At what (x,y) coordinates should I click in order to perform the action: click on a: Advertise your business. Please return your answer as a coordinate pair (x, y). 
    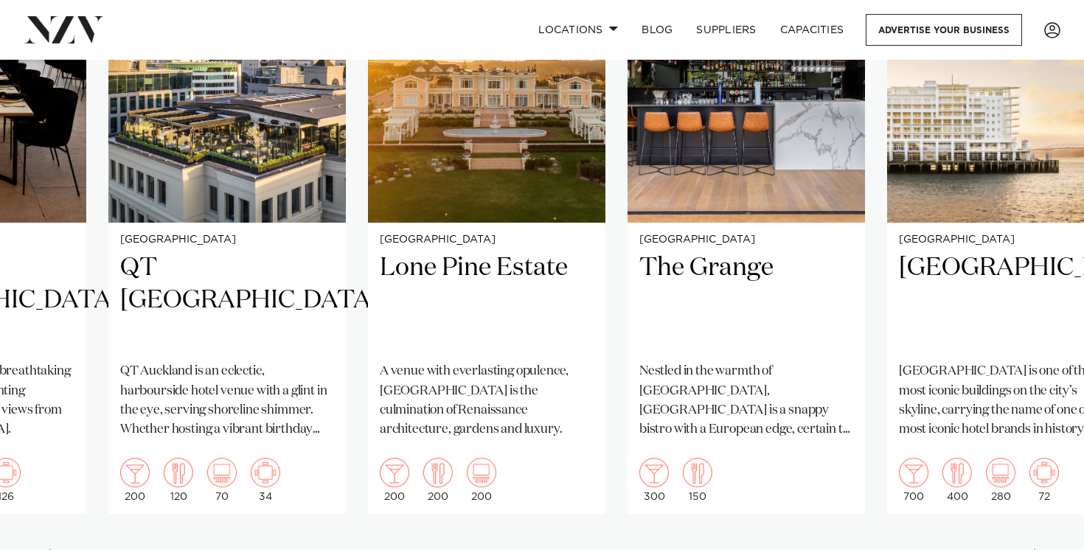
    Looking at the image, I should click on (944, 29).